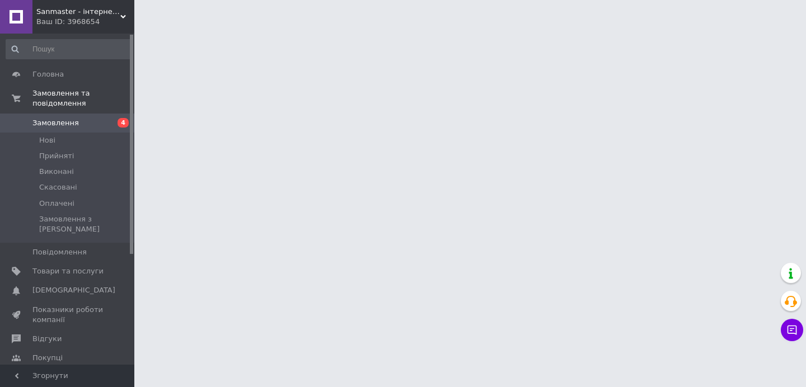 The width and height of the screenshot is (806, 387). Describe the element at coordinates (59, 252) in the screenshot. I see `span: Повідомлення` at that location.